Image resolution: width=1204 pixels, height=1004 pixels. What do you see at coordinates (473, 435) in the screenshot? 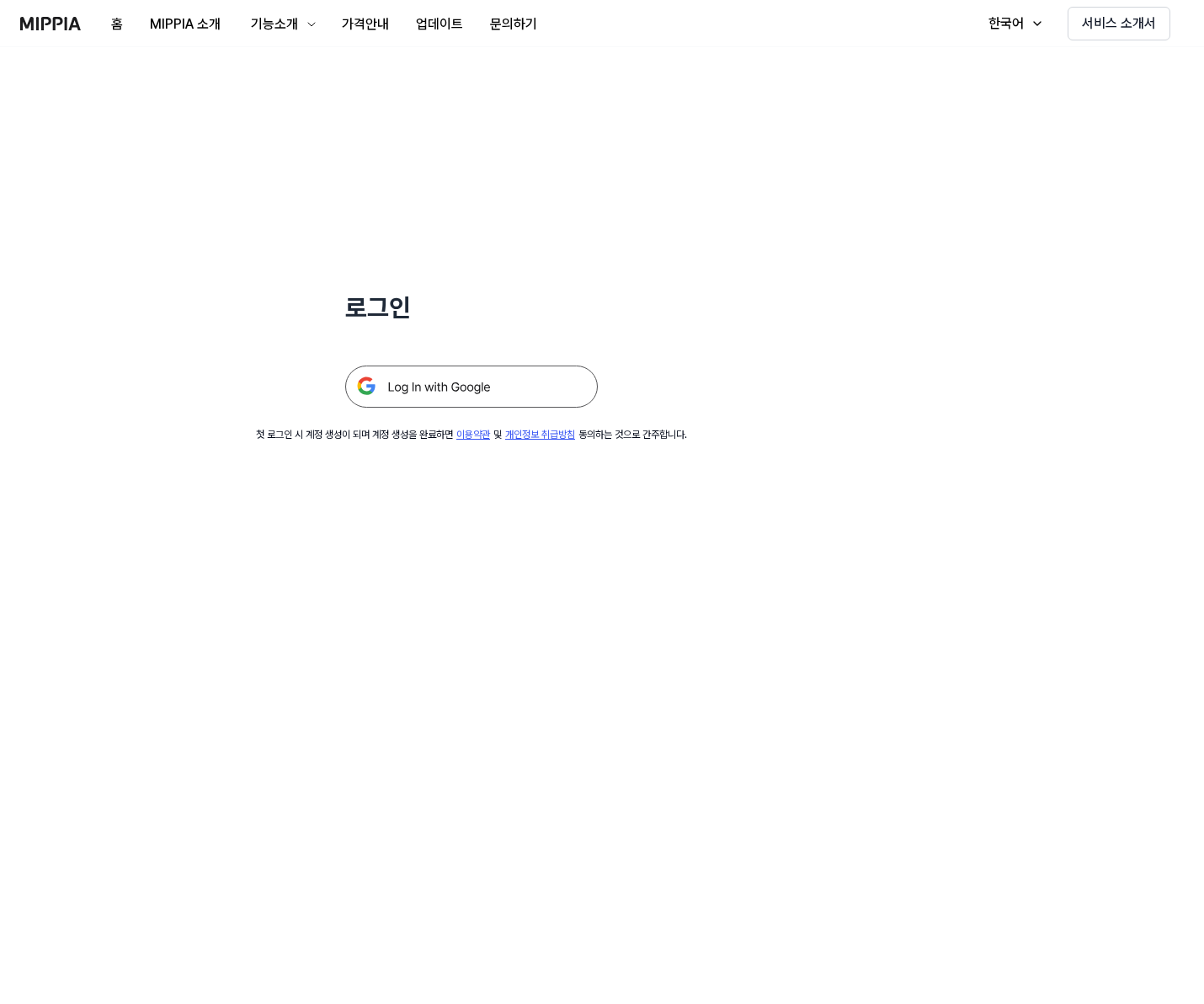
I see `a: 이용약관` at bounding box center [473, 435].